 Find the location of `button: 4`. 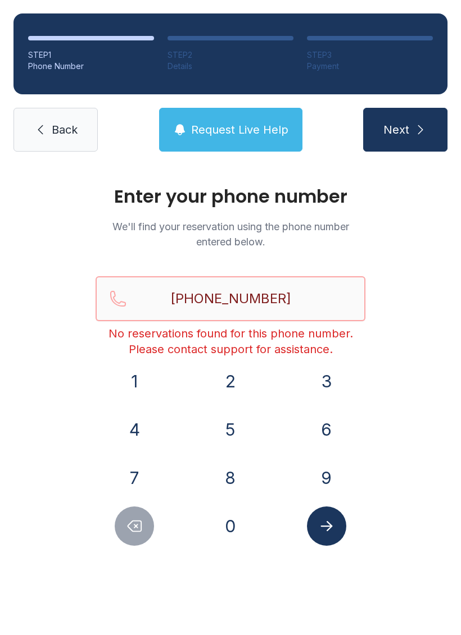

button: 4 is located at coordinates (134, 430).